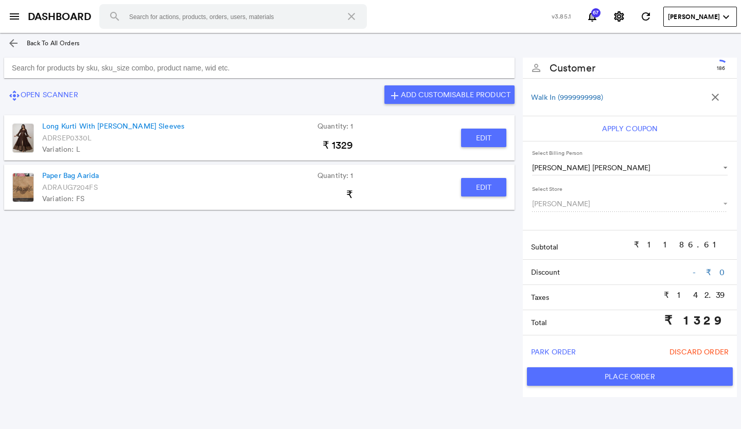 This screenshot has height=429, width=741. I want to click on a: Paper Bag Aarida, so click(71, 176).